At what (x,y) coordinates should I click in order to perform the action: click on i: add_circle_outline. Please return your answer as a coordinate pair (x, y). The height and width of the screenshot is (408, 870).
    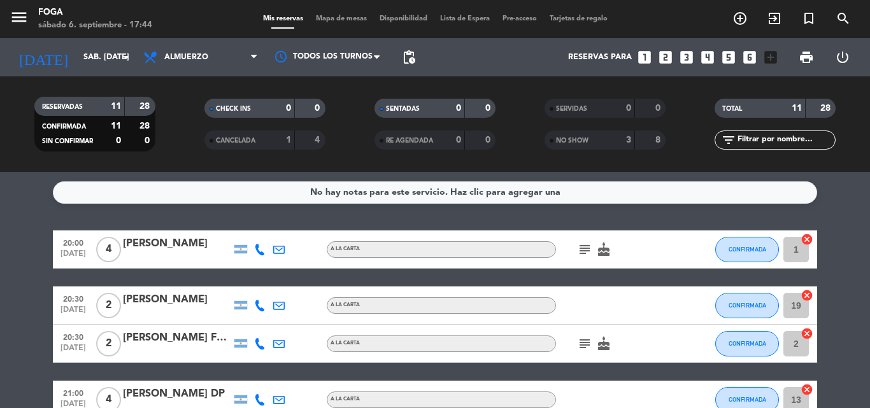
    Looking at the image, I should click on (740, 18).